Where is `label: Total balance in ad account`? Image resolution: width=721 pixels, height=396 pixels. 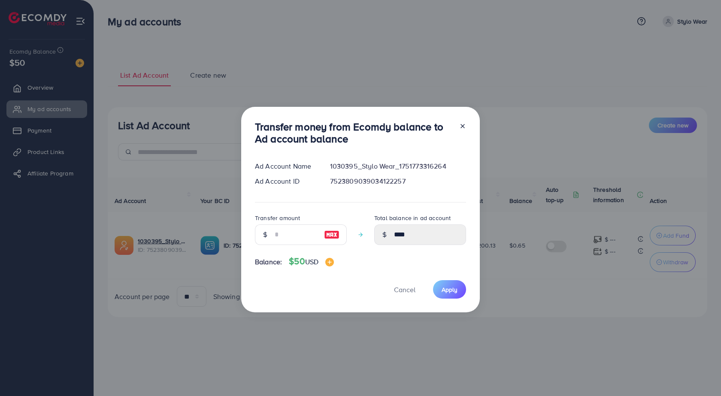 label: Total balance in ad account is located at coordinates (412, 218).